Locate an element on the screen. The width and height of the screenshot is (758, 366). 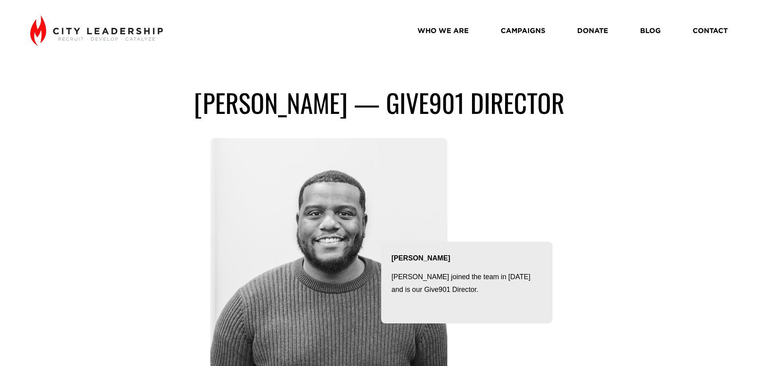
a: WHO WE ARE is located at coordinates (443, 30).